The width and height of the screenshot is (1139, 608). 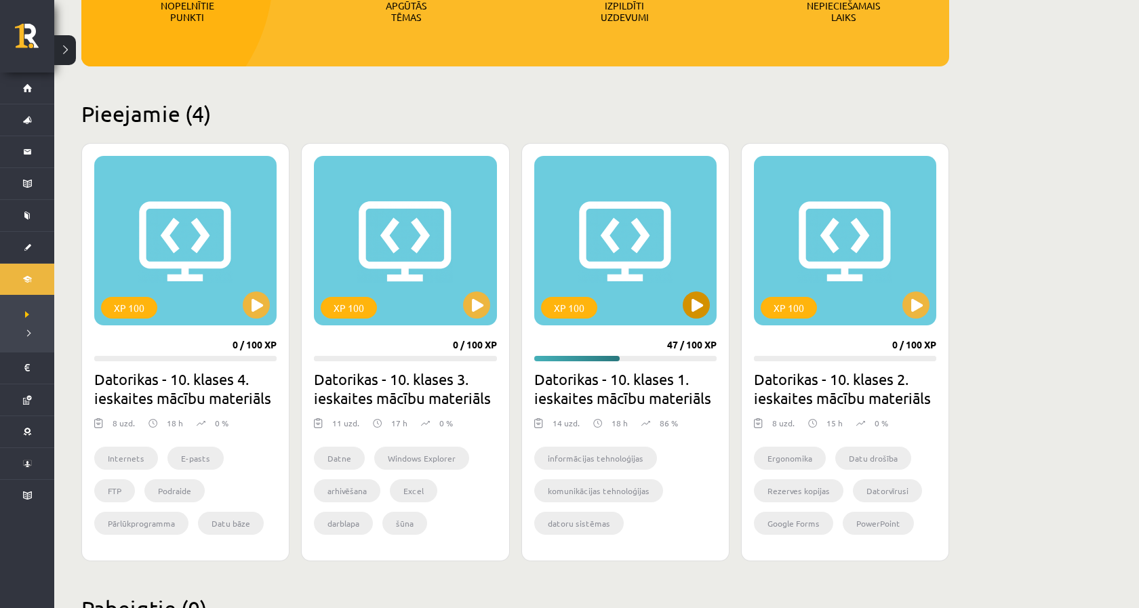 I want to click on li: Pārlūkprogramma, so click(x=141, y=524).